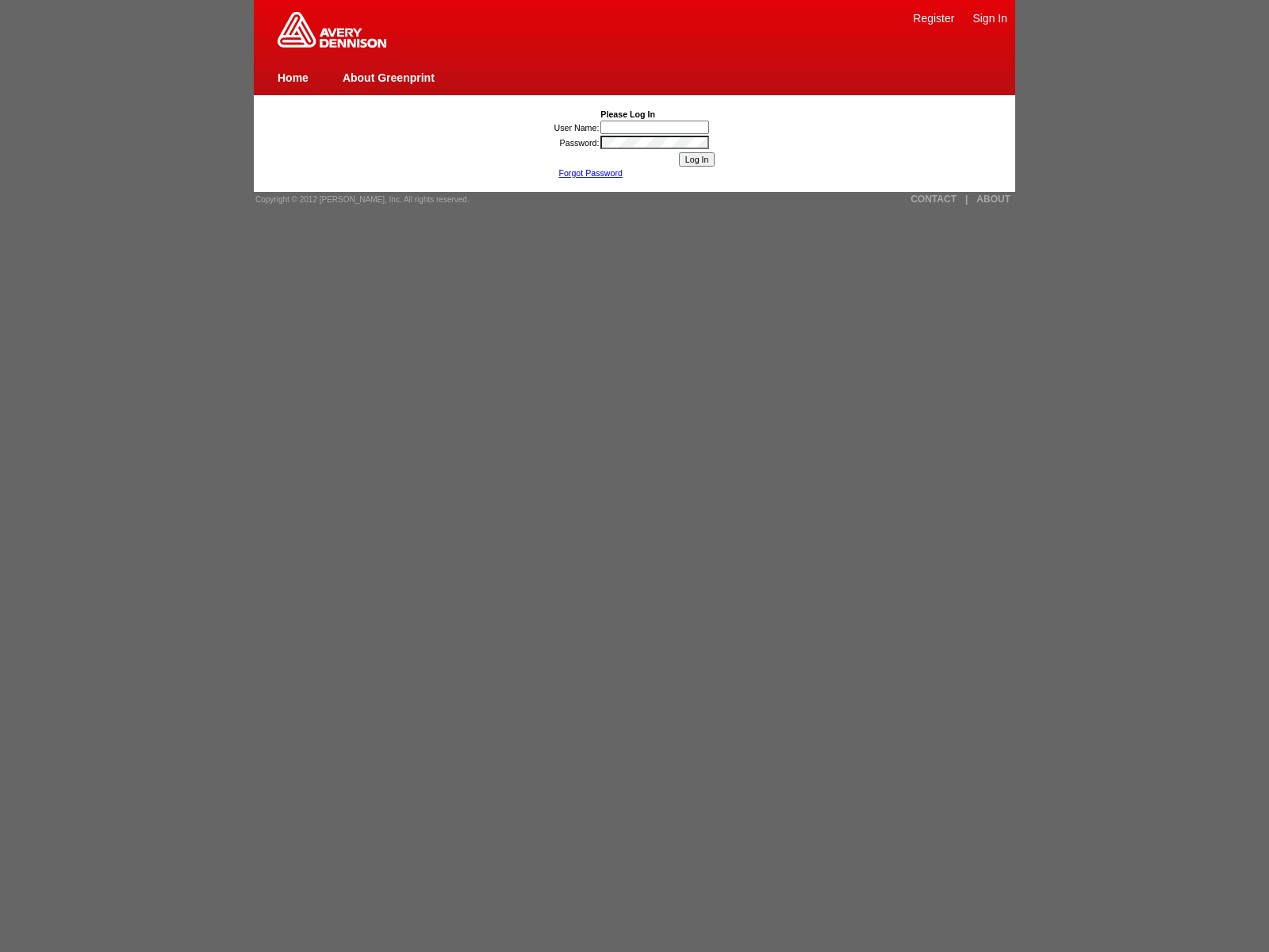 Image resolution: width=1269 pixels, height=952 pixels. I want to click on a: Home, so click(292, 77).